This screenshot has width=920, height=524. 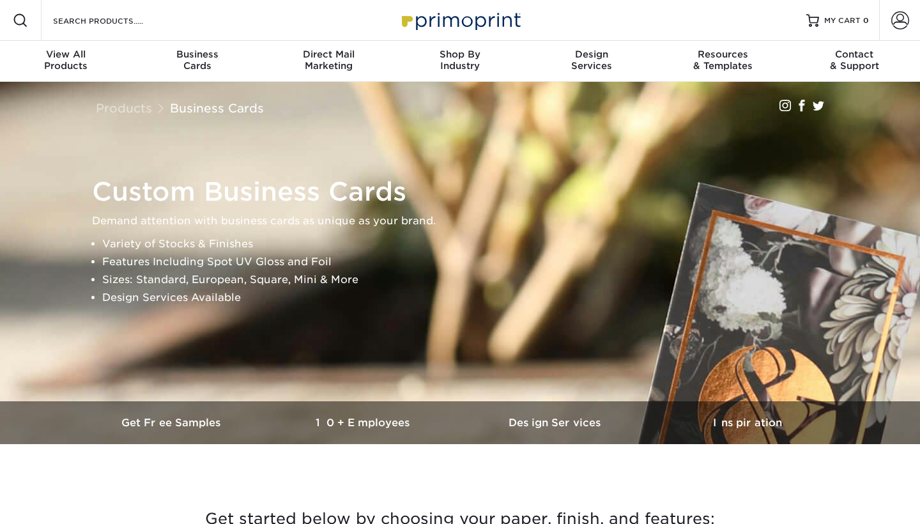 What do you see at coordinates (460, 20) in the screenshot?
I see `img: Primoprint` at bounding box center [460, 20].